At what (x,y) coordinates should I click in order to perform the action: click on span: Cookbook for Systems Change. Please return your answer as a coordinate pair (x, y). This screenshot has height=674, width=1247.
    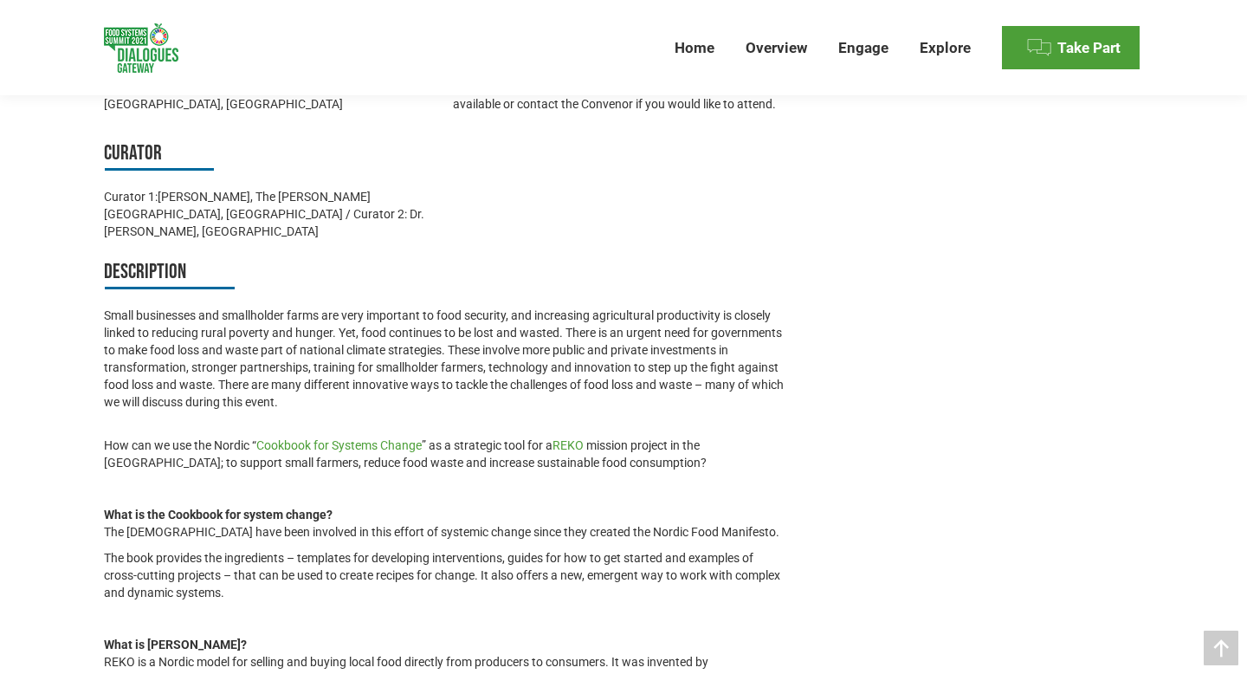
    Looking at the image, I should click on (339, 445).